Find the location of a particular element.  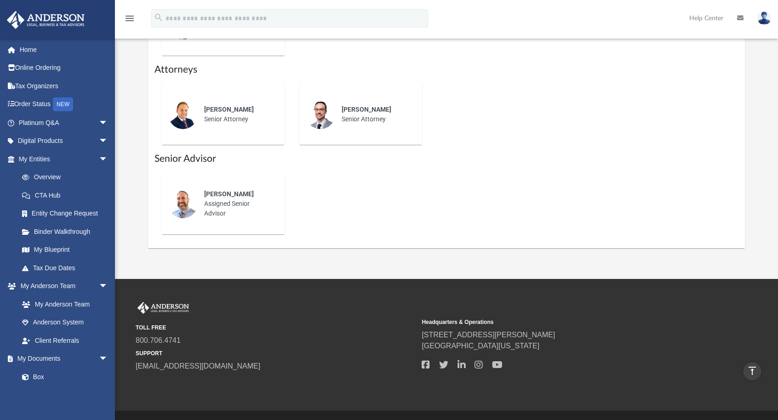

div: Assigned Senior Advisor is located at coordinates (238, 204).